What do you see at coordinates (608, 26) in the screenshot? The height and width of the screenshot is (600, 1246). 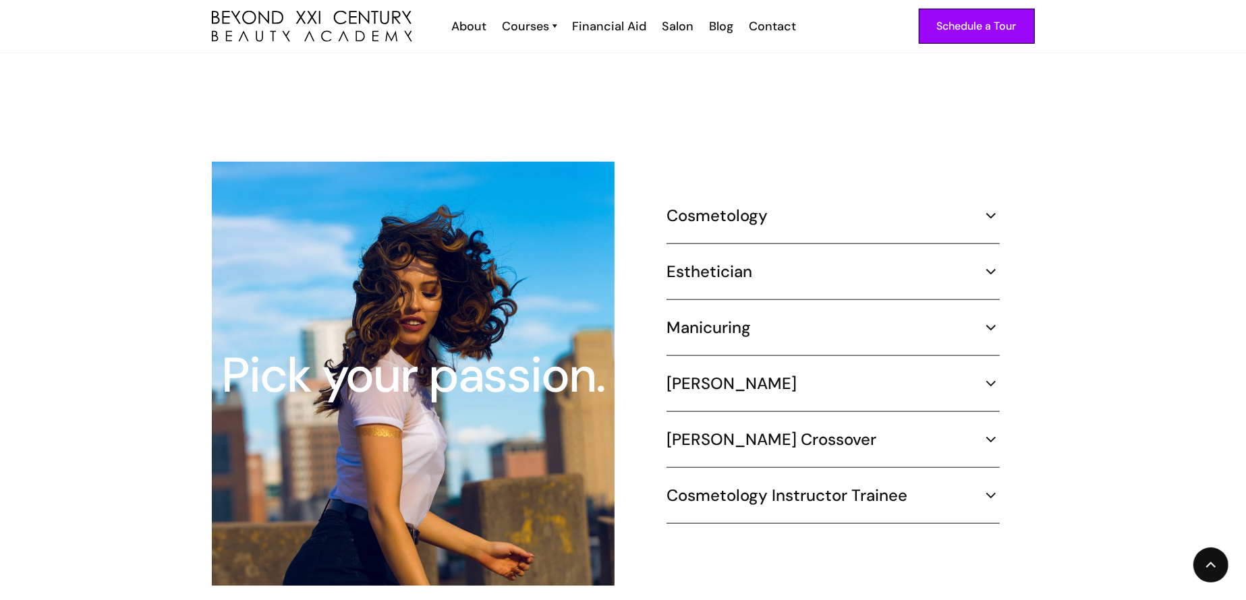 I see `a: Financial Aid` at bounding box center [608, 26].